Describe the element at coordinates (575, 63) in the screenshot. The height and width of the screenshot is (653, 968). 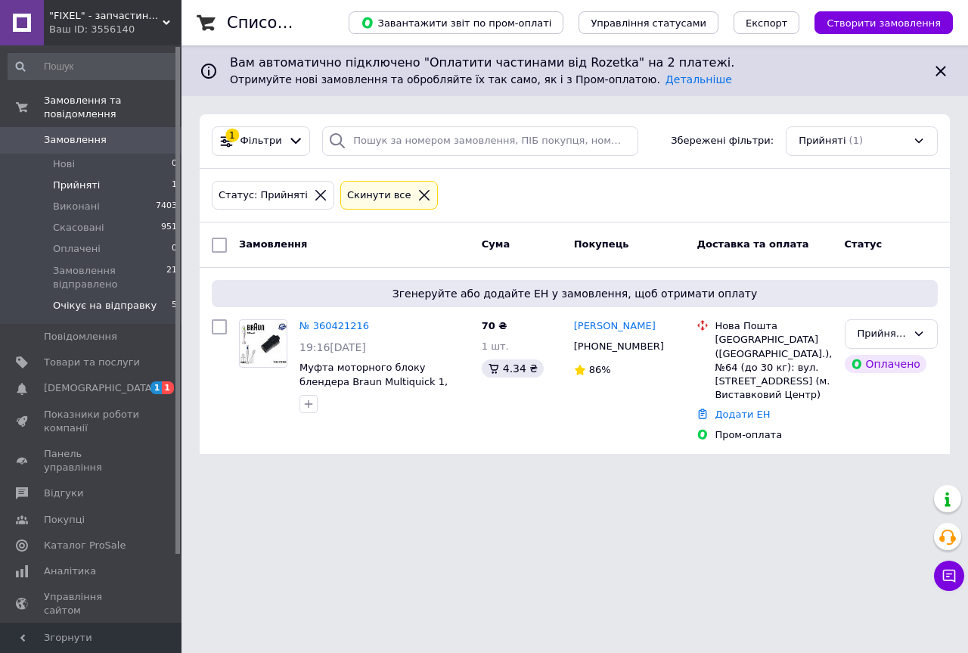
I see `span: Вам автоматично підключено "Оплатити частинами від Rozetka" на 2 платежі.` at that location.